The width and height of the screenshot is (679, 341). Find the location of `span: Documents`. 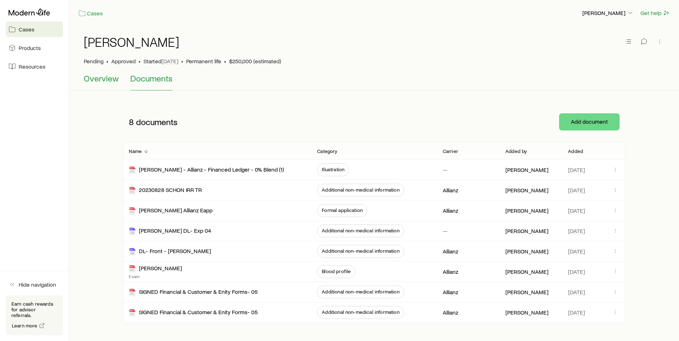

span: Documents is located at coordinates (151, 78).